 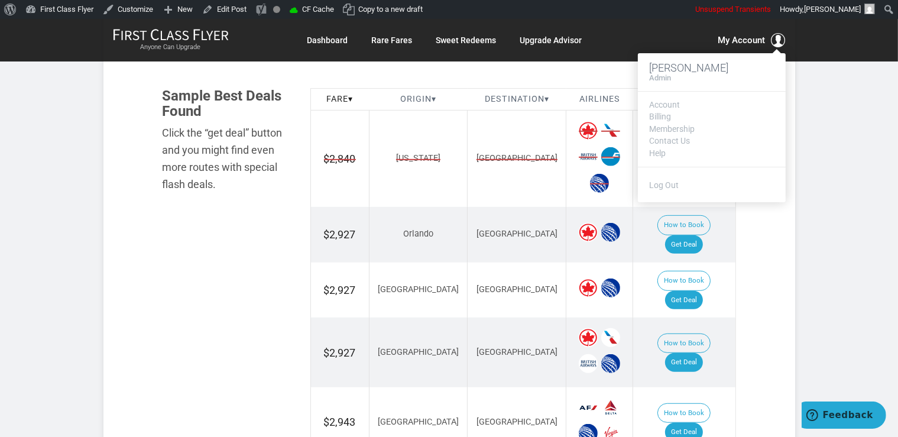 What do you see at coordinates (599, 99) in the screenshot?
I see `th: Airlines` at bounding box center [599, 99].